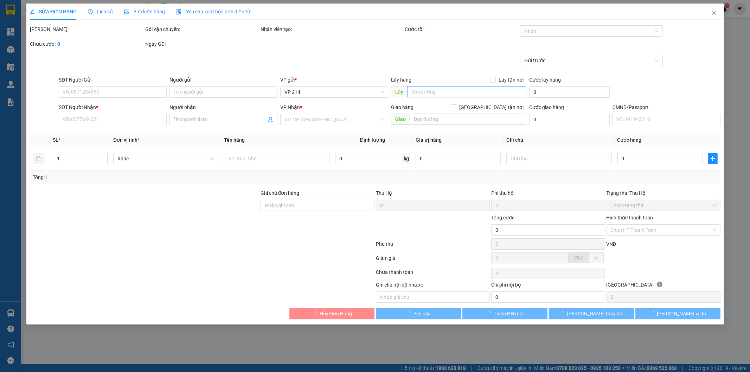 Image resolution: width=750 pixels, height=372 pixels. Describe the element at coordinates (546, 107) in the screenshot. I see `label: Cước giao hàng` at that location.